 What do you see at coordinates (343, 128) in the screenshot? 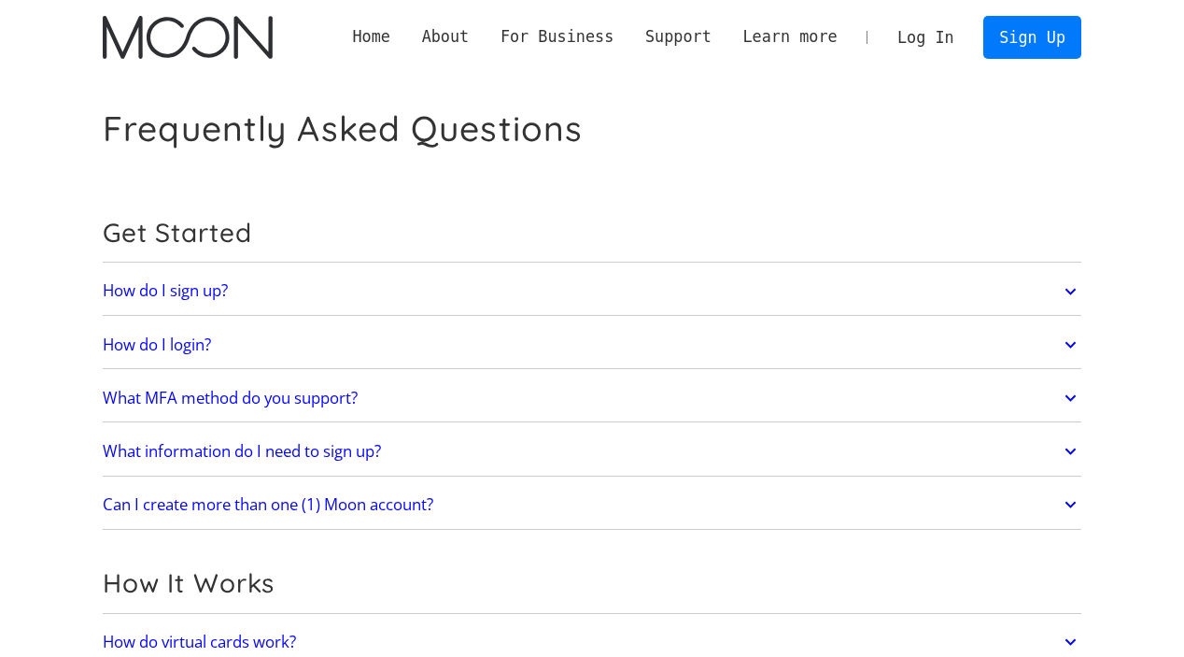
I see `h1: Frequently Asked Questions` at bounding box center [343, 128].